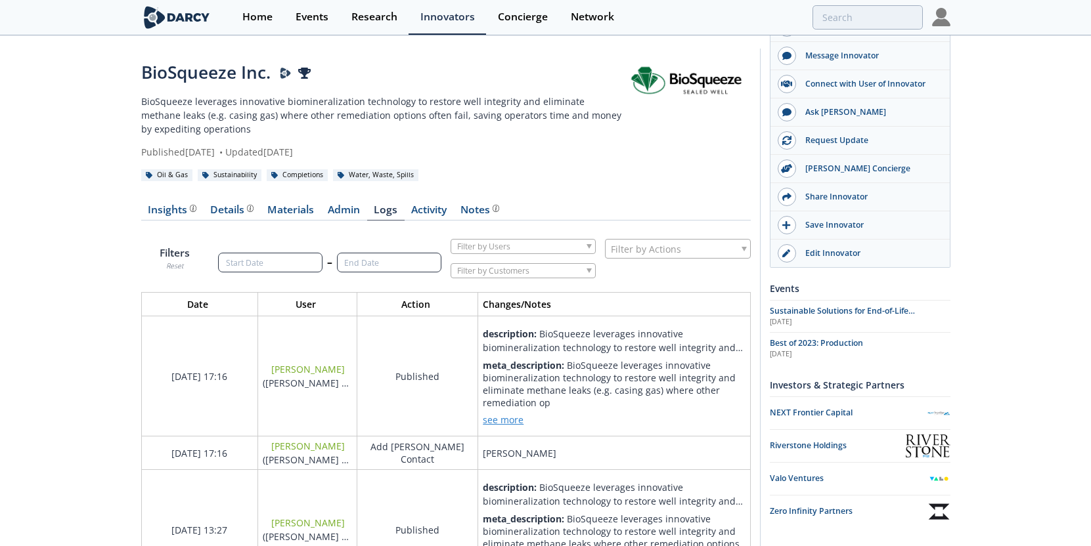  What do you see at coordinates (678, 249) in the screenshot?
I see `div: Filter by Actions` at bounding box center [678, 249].